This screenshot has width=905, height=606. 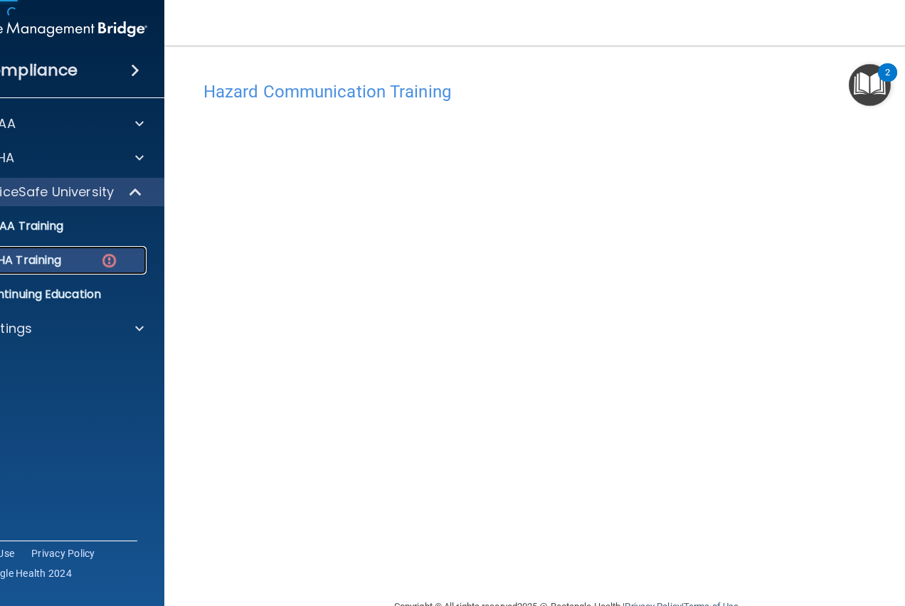 I want to click on img: danger-circle.6113f641.png, so click(x=109, y=260).